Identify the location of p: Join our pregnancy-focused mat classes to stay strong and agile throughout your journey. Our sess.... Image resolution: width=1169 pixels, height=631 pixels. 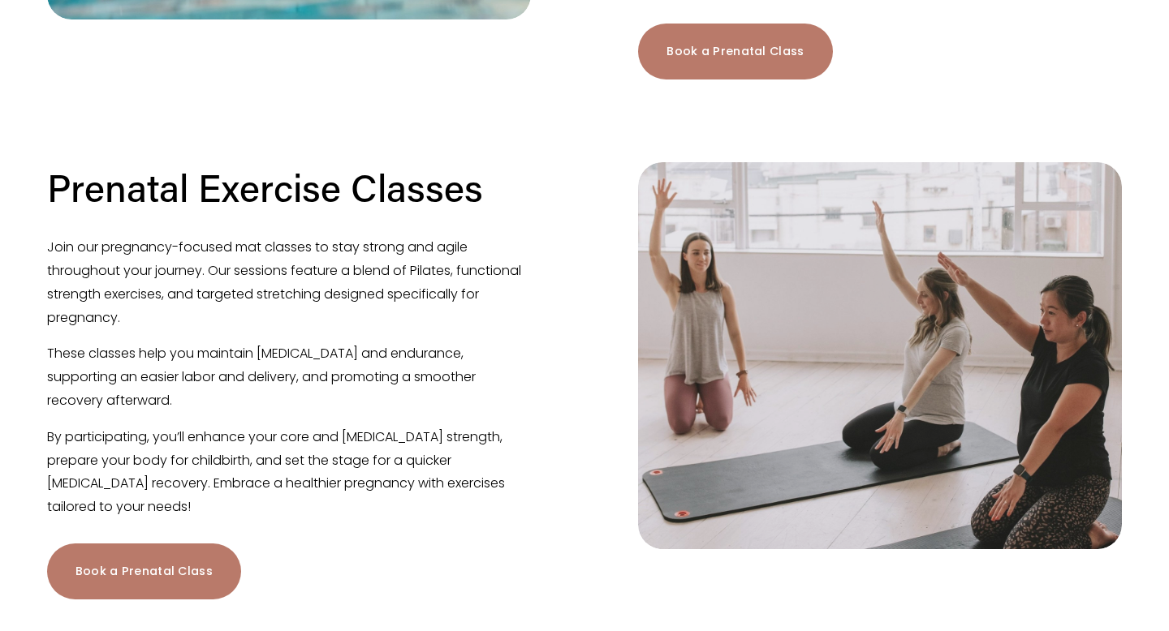
(289, 282).